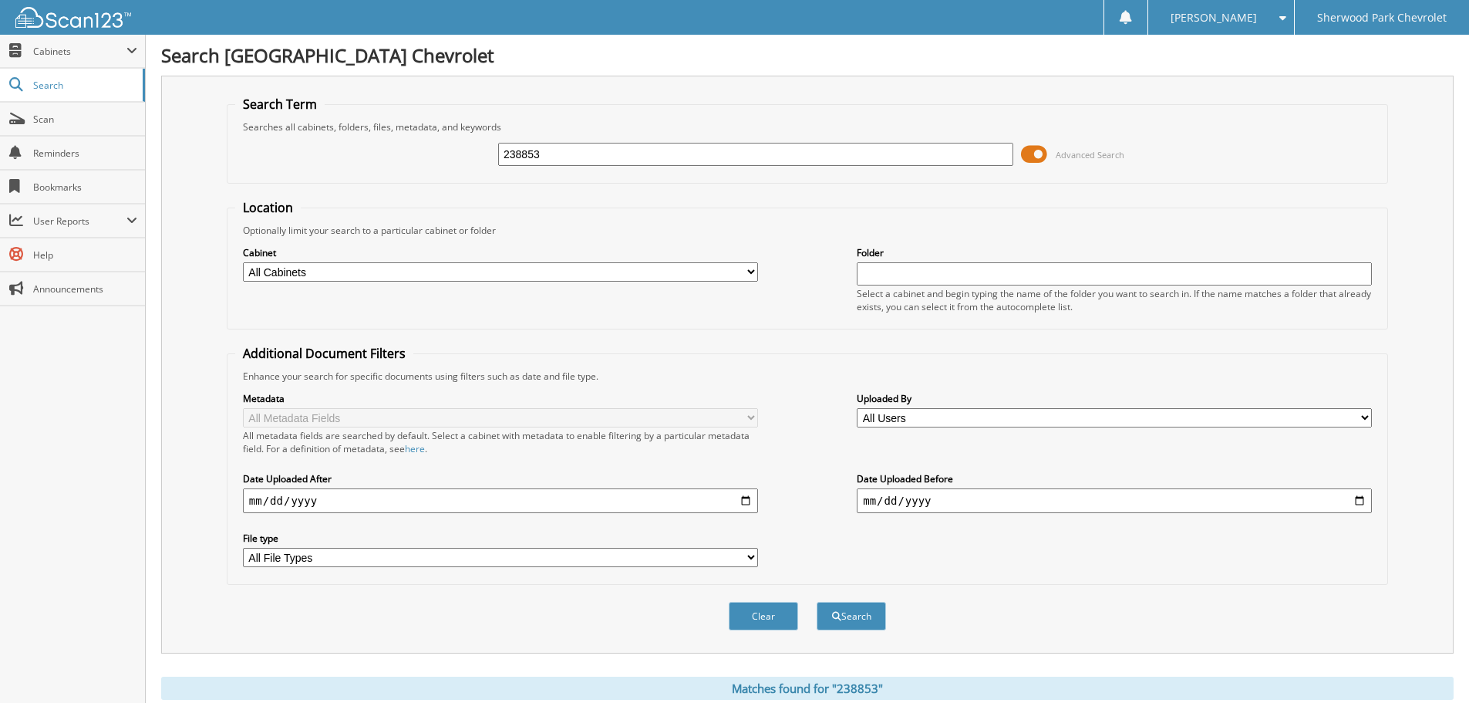 The image size is (1469, 703). What do you see at coordinates (324, 353) in the screenshot?
I see `legend: Additional Document Filters` at bounding box center [324, 353].